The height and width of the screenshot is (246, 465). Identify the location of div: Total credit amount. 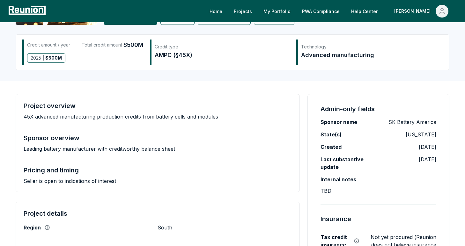
(112, 45).